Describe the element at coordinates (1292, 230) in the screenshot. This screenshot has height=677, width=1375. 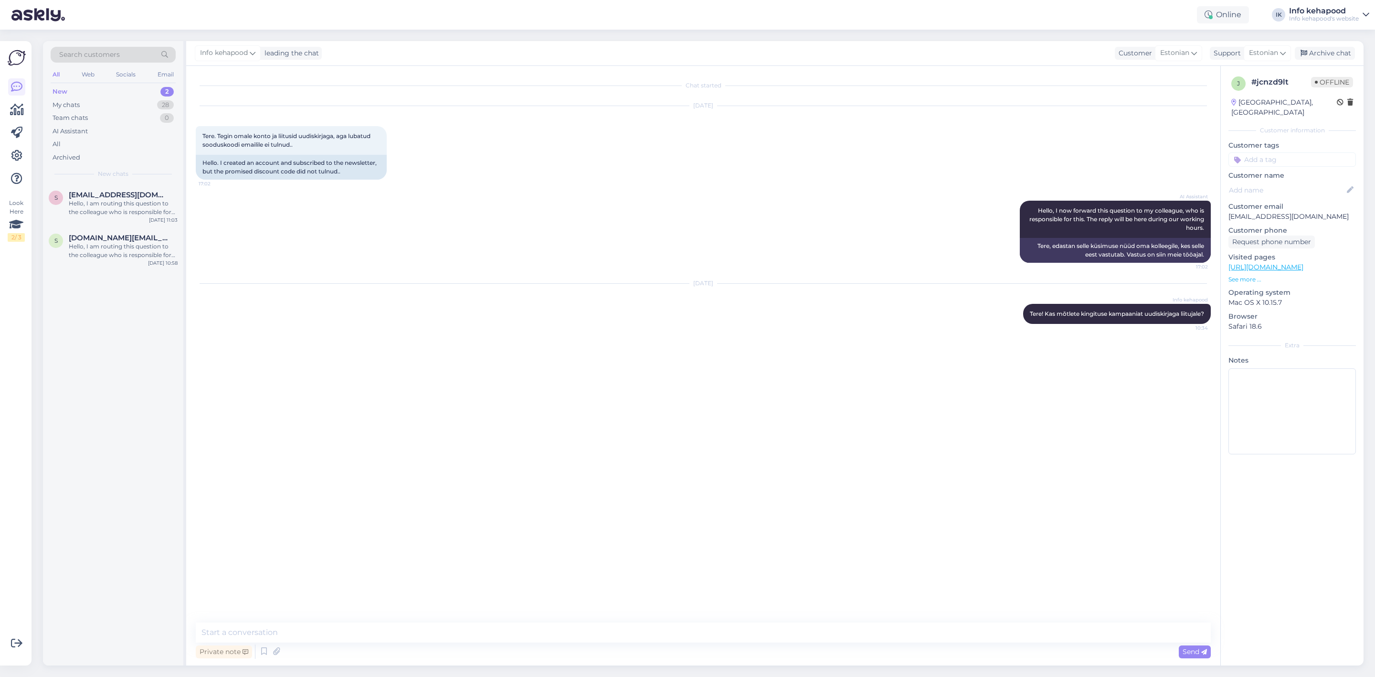
I see `p: Customer phone` at that location.